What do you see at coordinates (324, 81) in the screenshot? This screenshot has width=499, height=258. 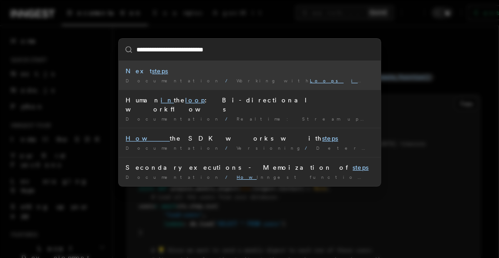 I see `span: Working with Inngest` at bounding box center [324, 81].